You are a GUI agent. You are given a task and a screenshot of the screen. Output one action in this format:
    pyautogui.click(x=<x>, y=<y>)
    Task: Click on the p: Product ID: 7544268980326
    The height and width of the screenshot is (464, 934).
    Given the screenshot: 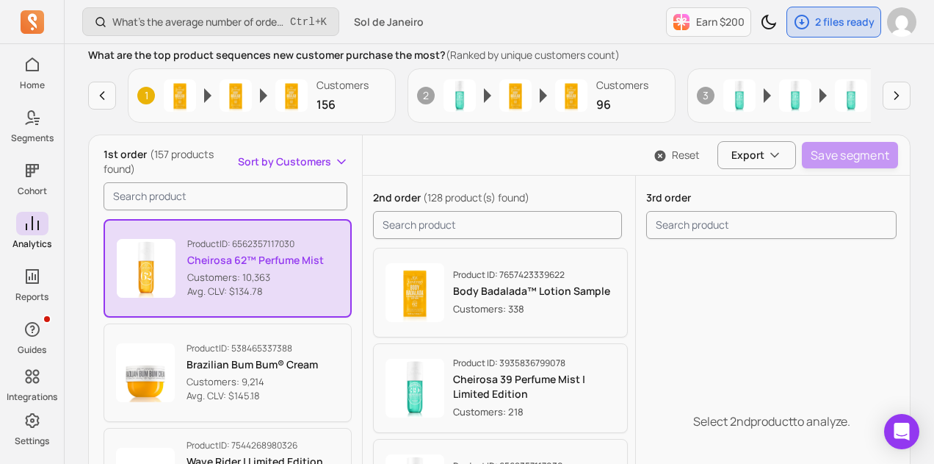 What is the action you would take?
    pyautogui.click(x=263, y=445)
    